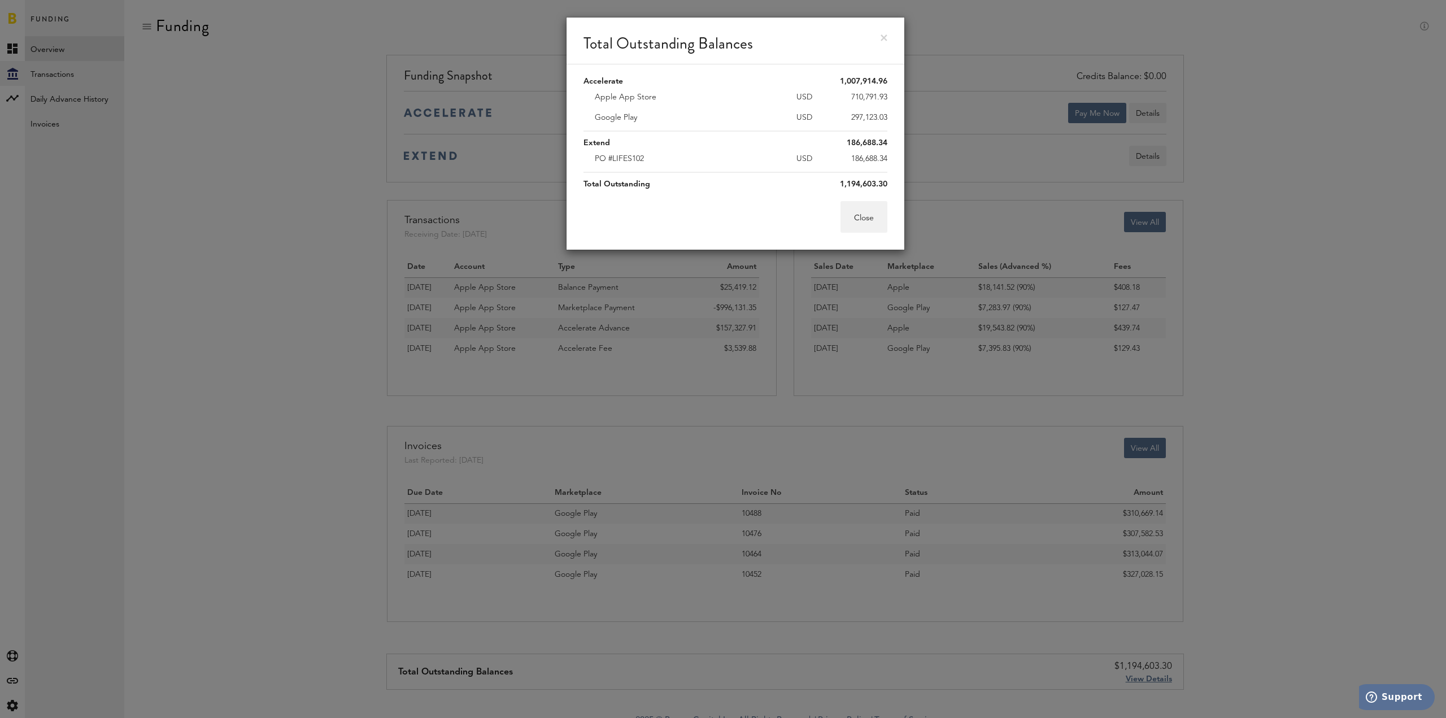 The width and height of the screenshot is (1446, 718). What do you see at coordinates (857, 97) in the screenshot?
I see `td: 710,791.93` at bounding box center [857, 97].